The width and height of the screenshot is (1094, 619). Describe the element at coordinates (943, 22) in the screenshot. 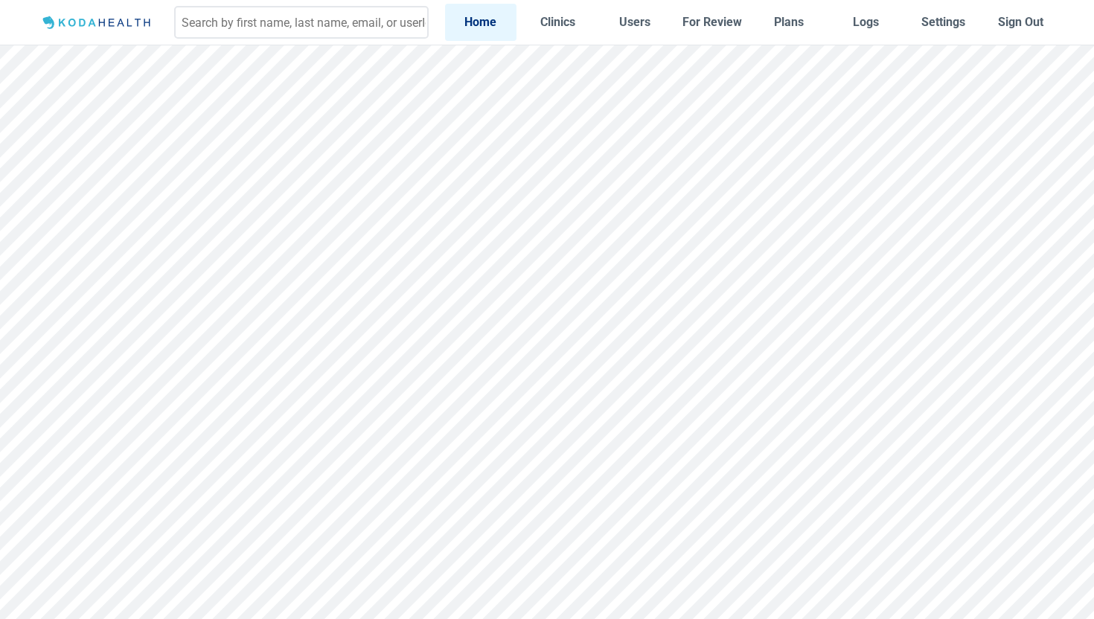

I see `a: Settings` at that location.